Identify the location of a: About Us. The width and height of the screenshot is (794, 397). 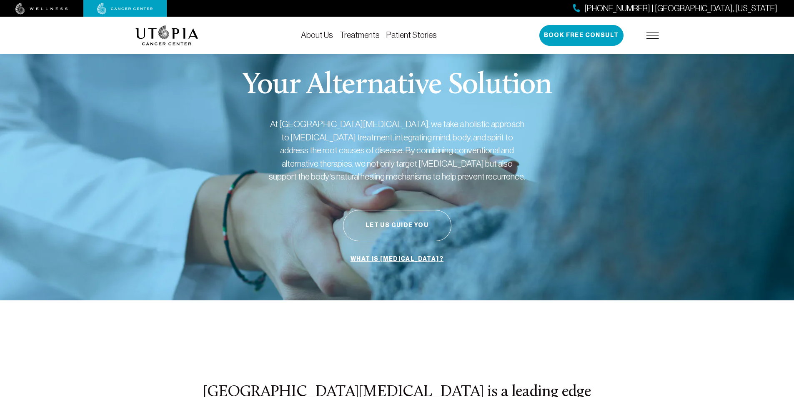
(317, 35).